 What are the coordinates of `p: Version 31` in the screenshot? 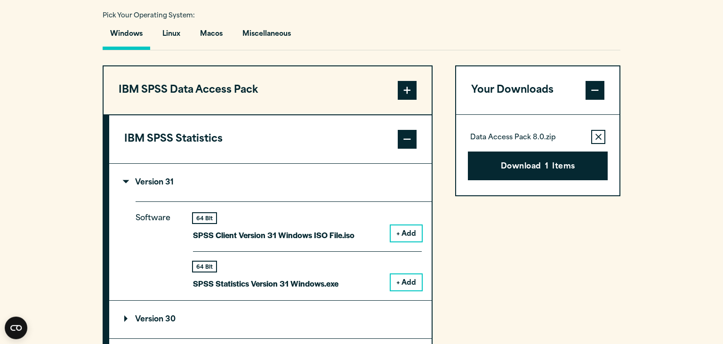 It's located at (149, 183).